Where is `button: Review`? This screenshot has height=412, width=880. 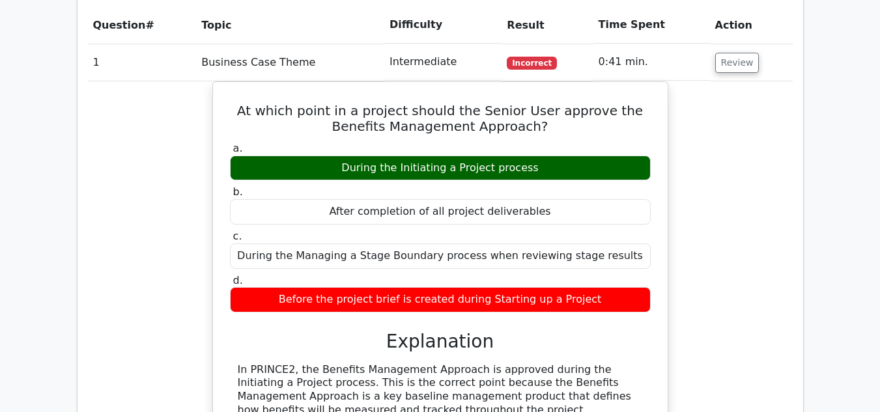 button: Review is located at coordinates (737, 63).